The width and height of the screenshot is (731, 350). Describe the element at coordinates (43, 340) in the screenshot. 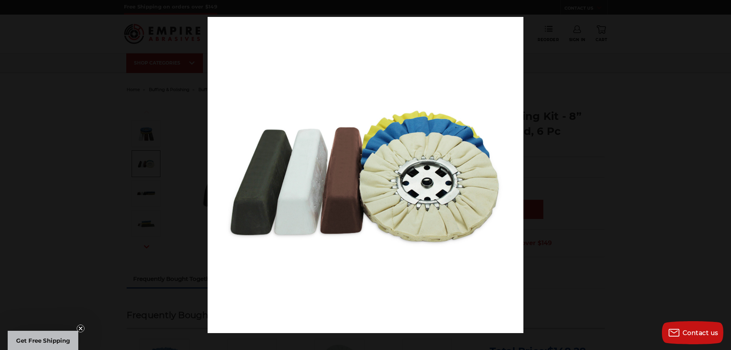

I see `div: Get Free ShippingClose teaser` at that location.